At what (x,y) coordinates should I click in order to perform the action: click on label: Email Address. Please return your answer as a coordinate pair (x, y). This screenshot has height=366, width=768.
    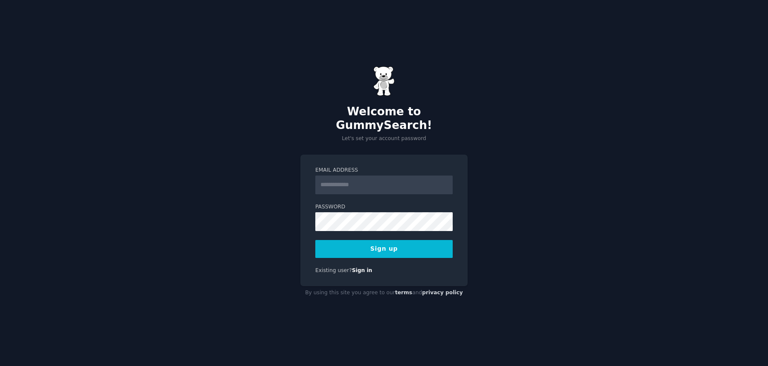
    Looking at the image, I should click on (384, 170).